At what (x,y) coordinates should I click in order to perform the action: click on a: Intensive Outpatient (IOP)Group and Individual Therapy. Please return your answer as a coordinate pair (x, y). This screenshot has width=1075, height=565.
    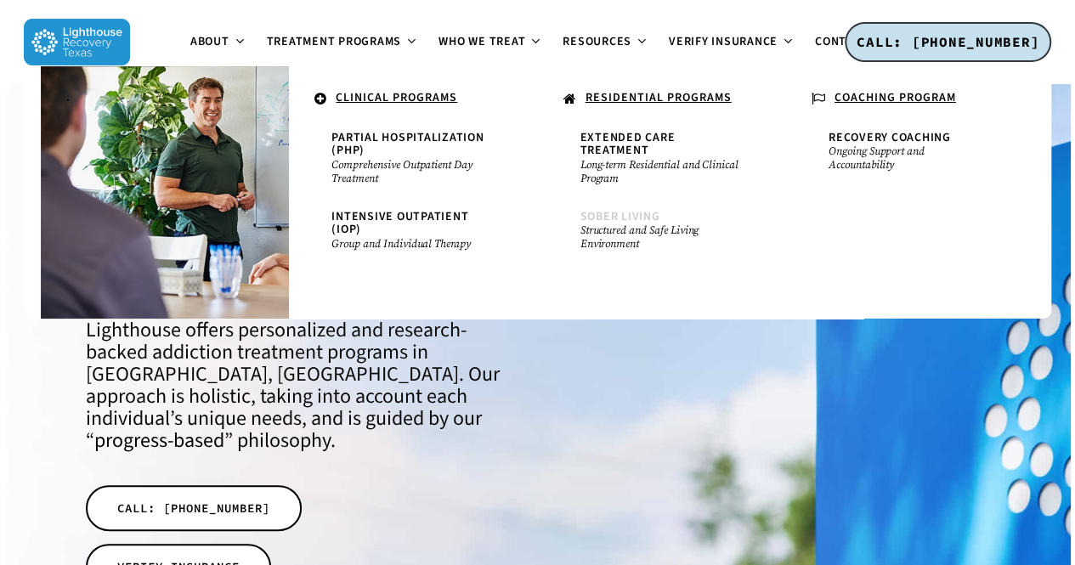
    Looking at the image, I should click on (413, 230).